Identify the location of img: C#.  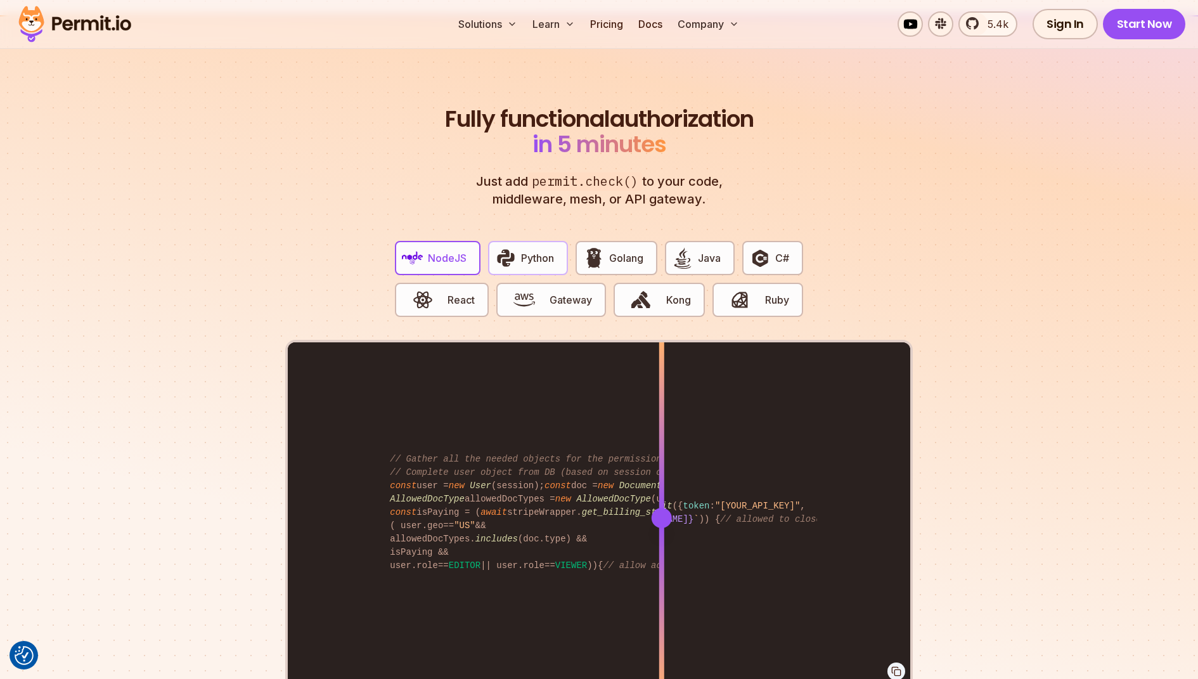
(760, 258).